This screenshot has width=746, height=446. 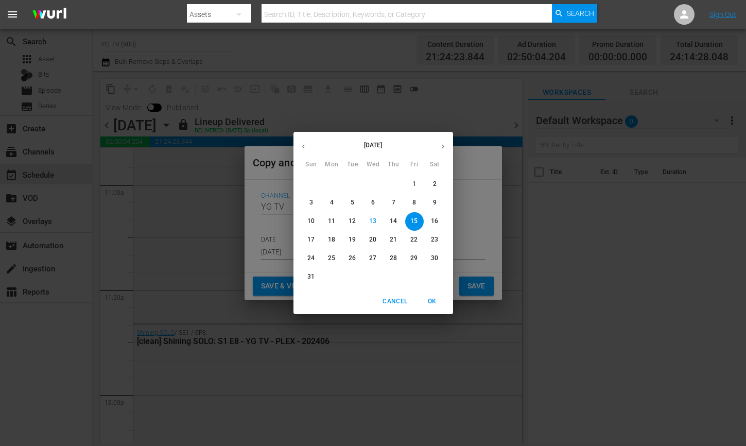 What do you see at coordinates (435, 259) in the screenshot?
I see `button: 30` at bounding box center [435, 259].